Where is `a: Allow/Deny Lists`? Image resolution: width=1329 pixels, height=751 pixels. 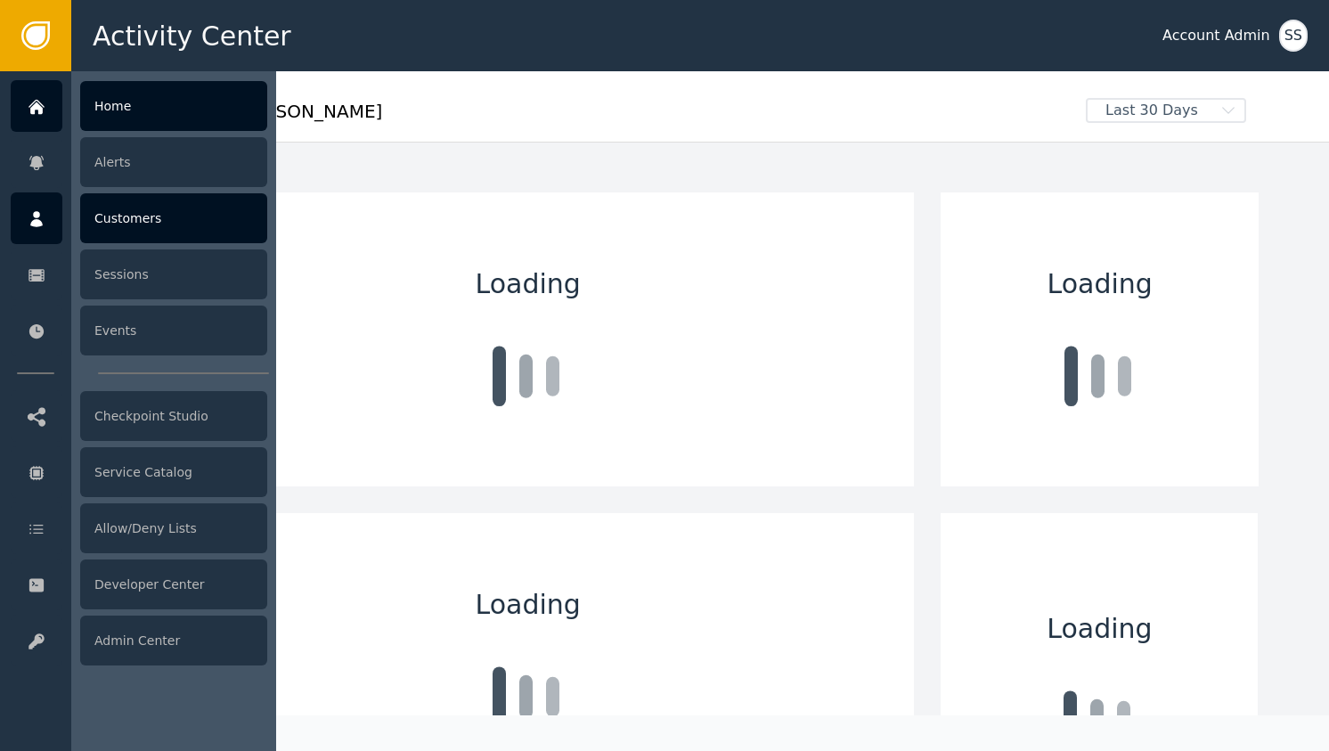 a: Allow/Deny Lists is located at coordinates (139, 528).